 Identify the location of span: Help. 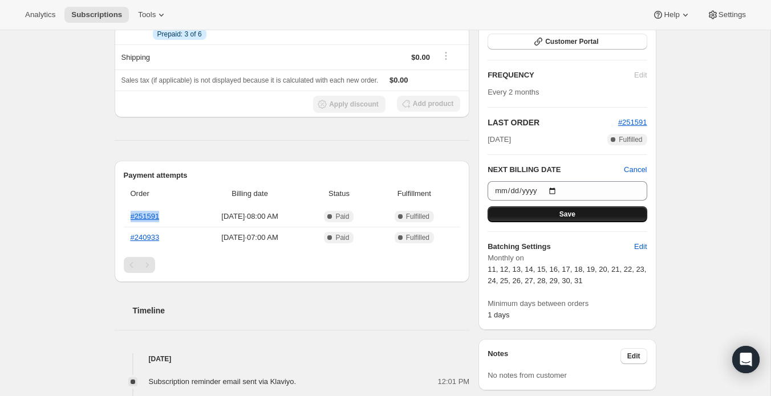
(671, 15).